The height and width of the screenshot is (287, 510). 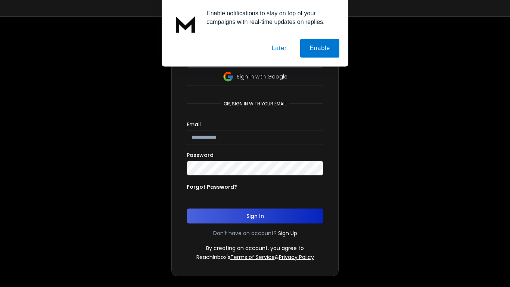 I want to click on button: Enable, so click(x=320, y=48).